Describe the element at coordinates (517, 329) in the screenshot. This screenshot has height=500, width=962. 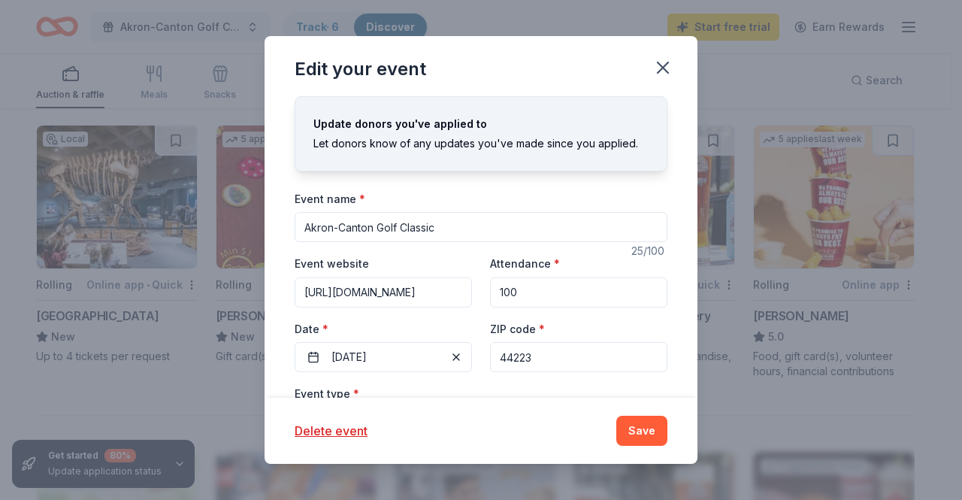
I see `label: ZIP code` at that location.